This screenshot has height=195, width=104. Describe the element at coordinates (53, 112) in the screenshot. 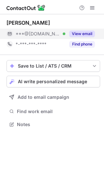

I see `button: Find work email` at that location.